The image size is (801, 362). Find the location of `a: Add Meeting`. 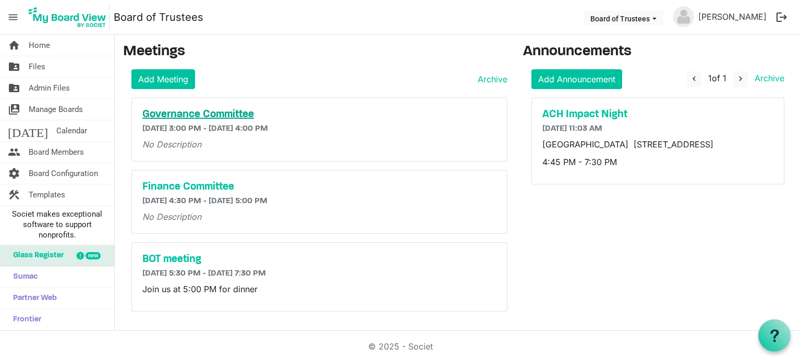

a: Add Meeting is located at coordinates (163, 79).